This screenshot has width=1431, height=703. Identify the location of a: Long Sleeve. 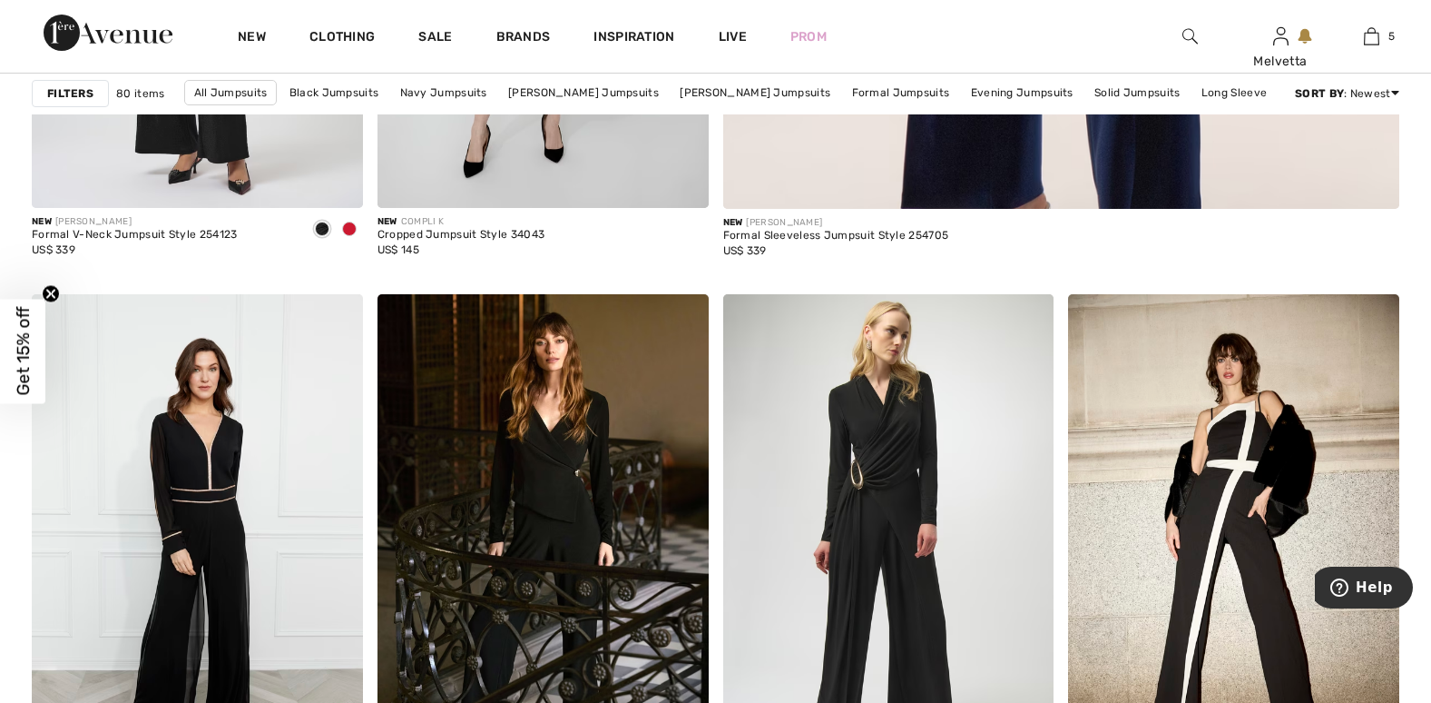
(1234, 93).